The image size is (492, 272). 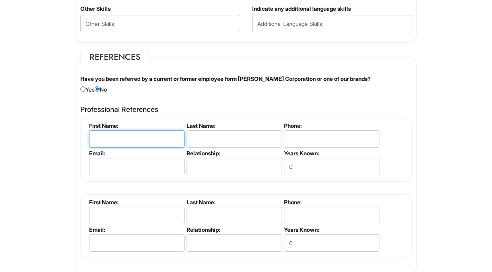 What do you see at coordinates (332, 23) in the screenshot?
I see `input: Additional Language Skills` at bounding box center [332, 23].